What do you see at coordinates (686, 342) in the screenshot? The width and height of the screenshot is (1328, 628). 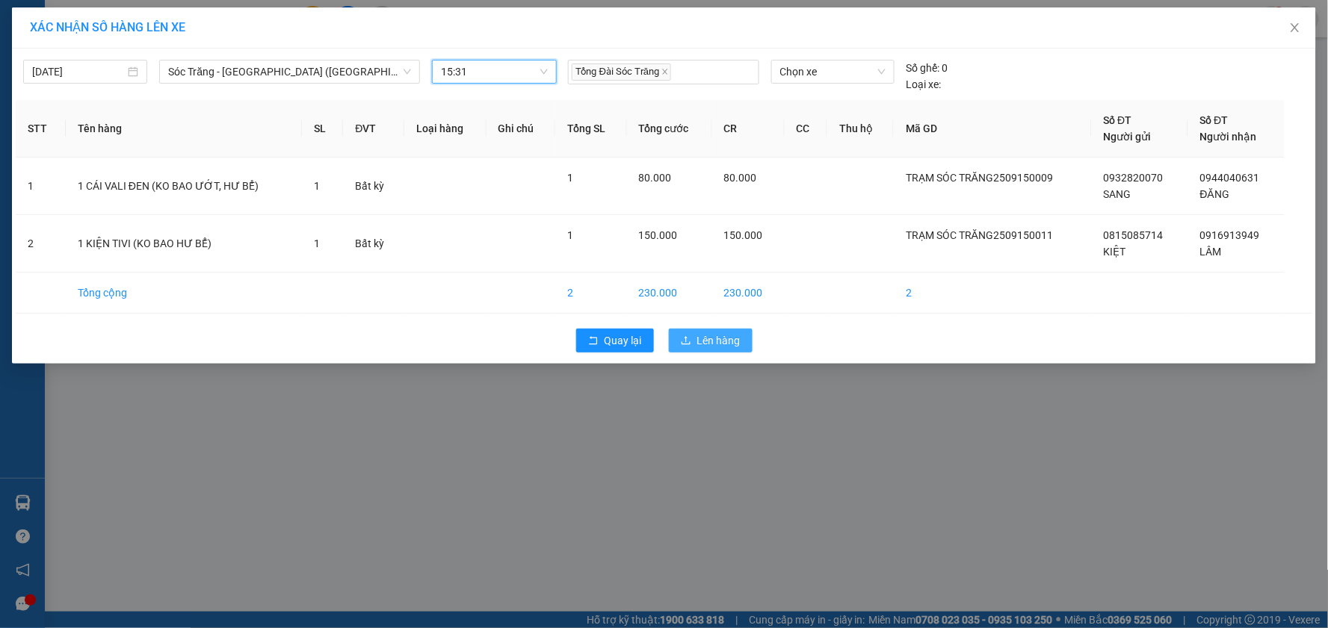 I see `span: upload` at bounding box center [686, 342].